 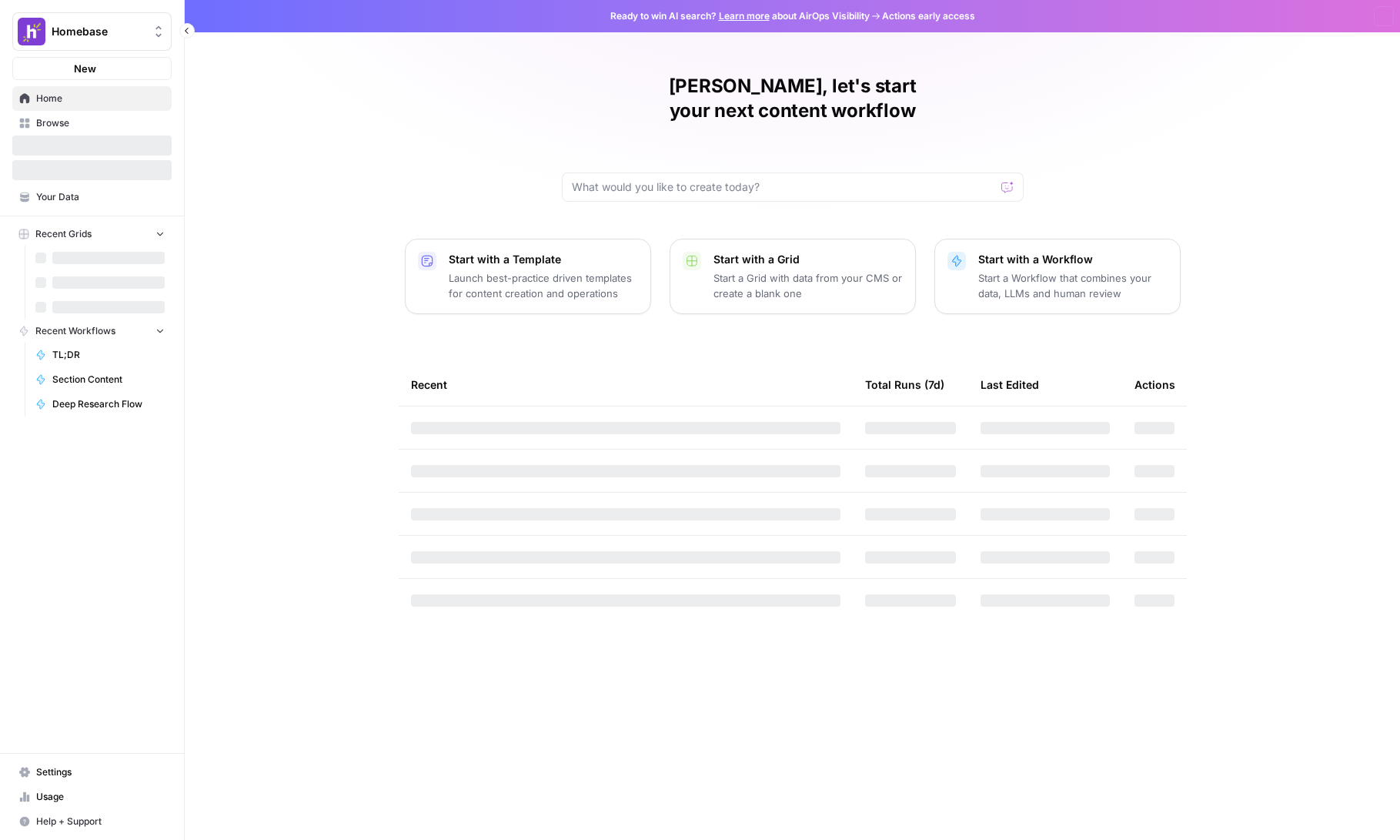 I want to click on span: TL;DR, so click(x=109, y=355).